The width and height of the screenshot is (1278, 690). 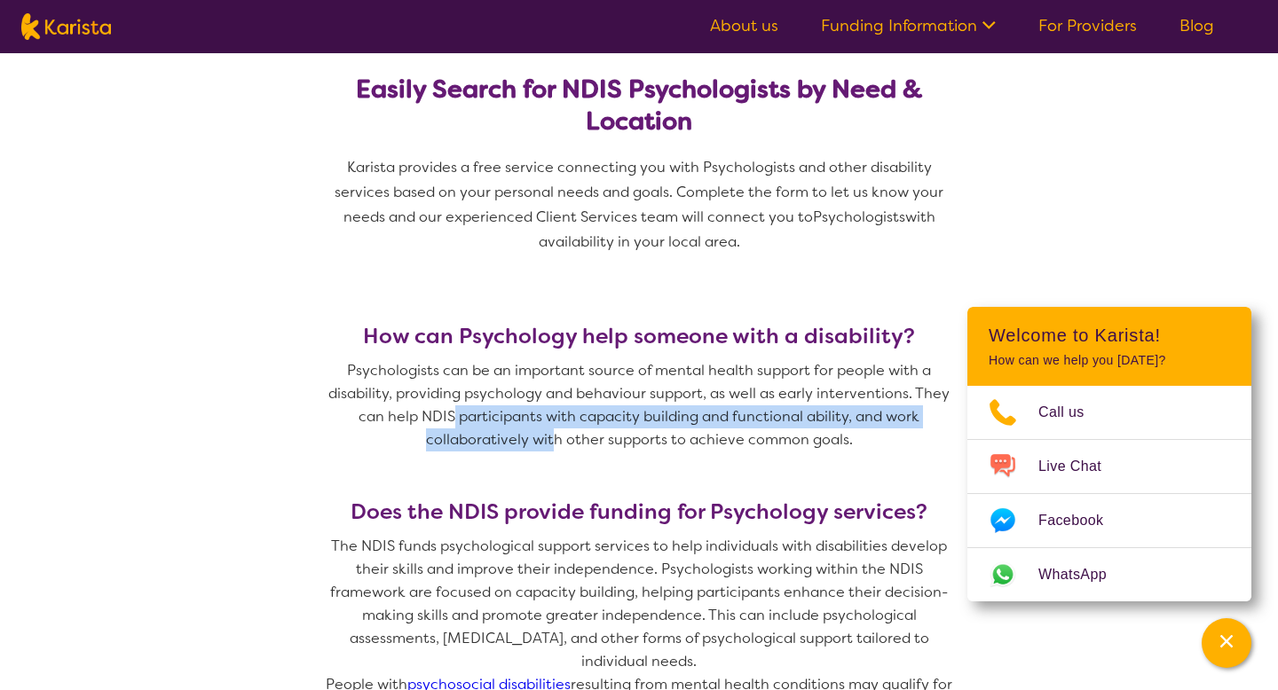 What do you see at coordinates (1072, 413) in the screenshot?
I see `span: Call us` at bounding box center [1072, 413].